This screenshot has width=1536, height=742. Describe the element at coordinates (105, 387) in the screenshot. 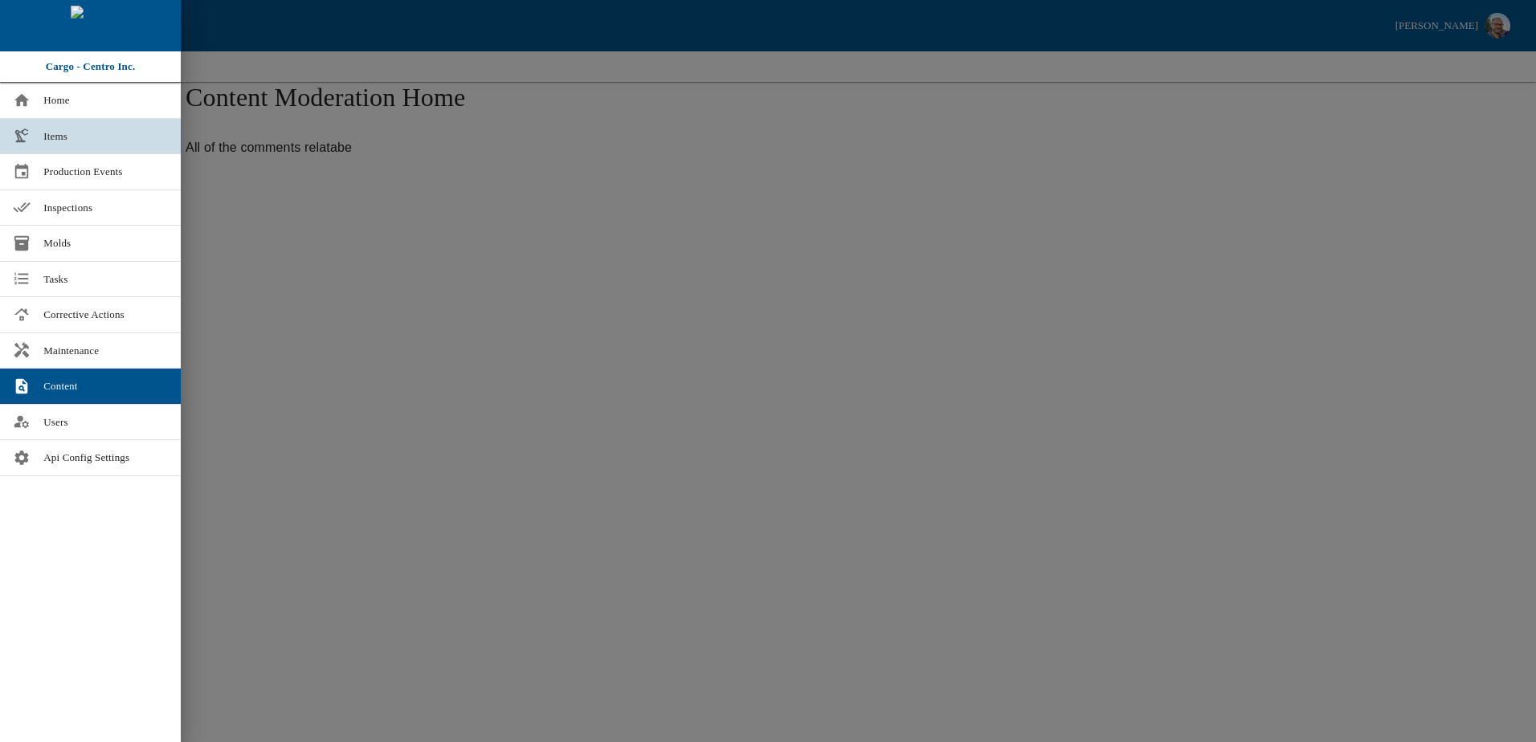

I see `span: Content` at that location.